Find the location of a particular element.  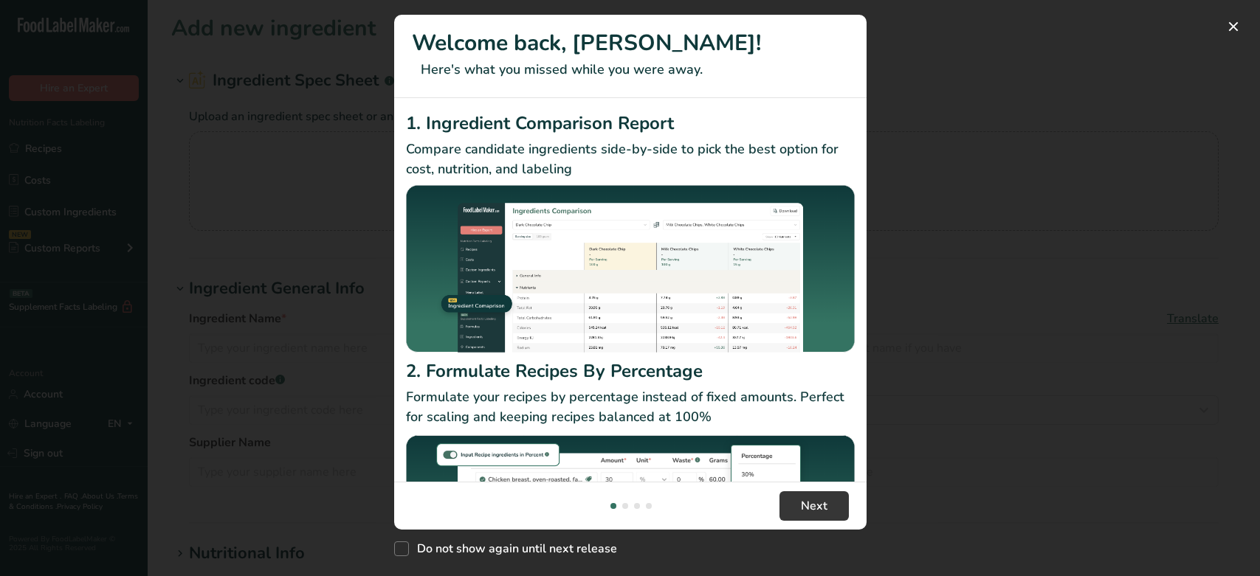

button: Next is located at coordinates (814, 506).